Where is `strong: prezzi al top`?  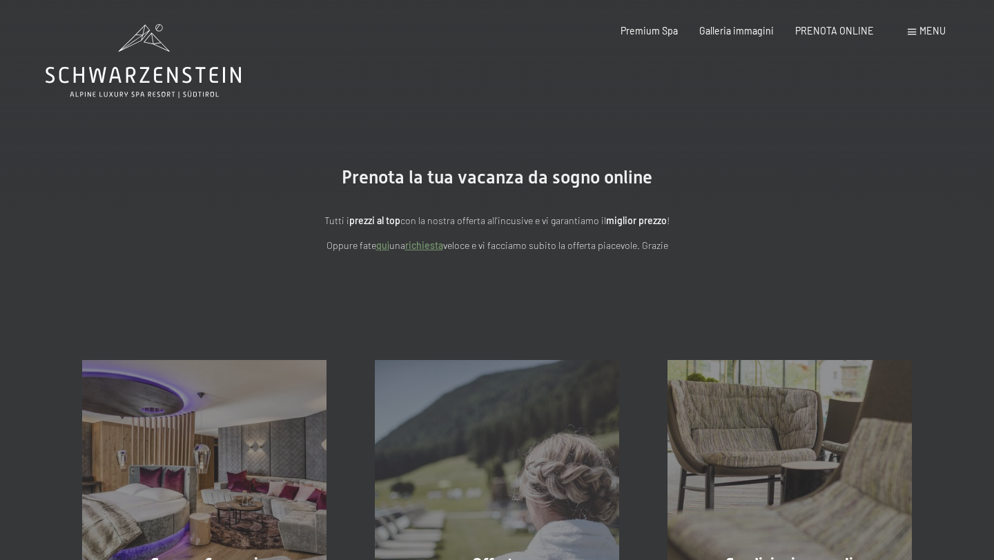 strong: prezzi al top is located at coordinates (375, 220).